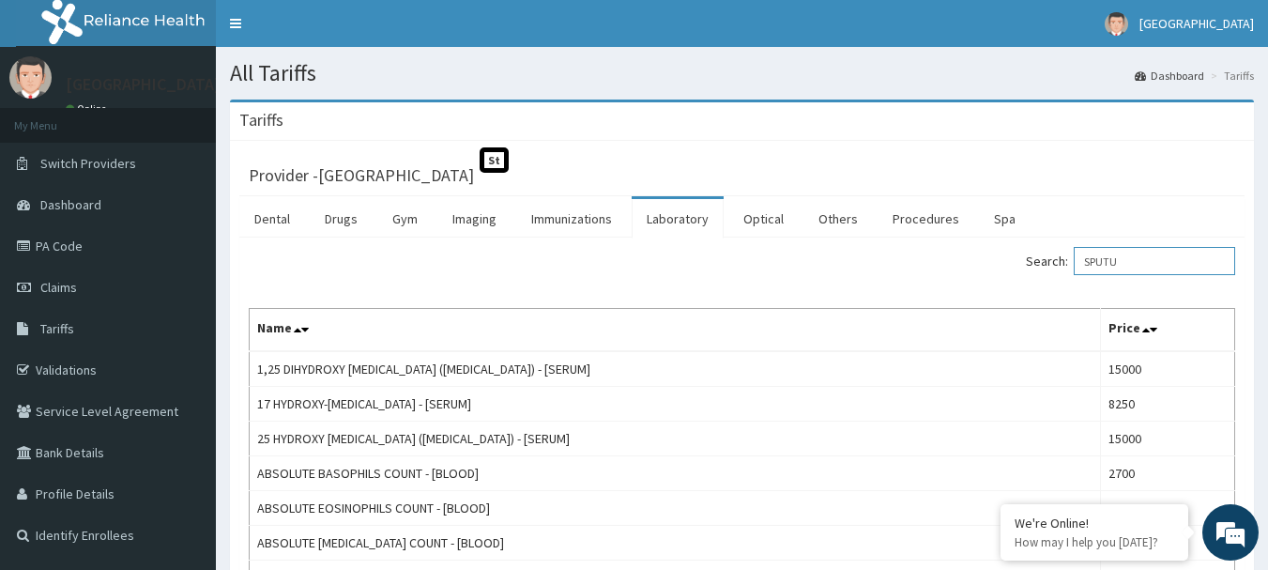  I want to click on input: Search:, so click(1154, 261).